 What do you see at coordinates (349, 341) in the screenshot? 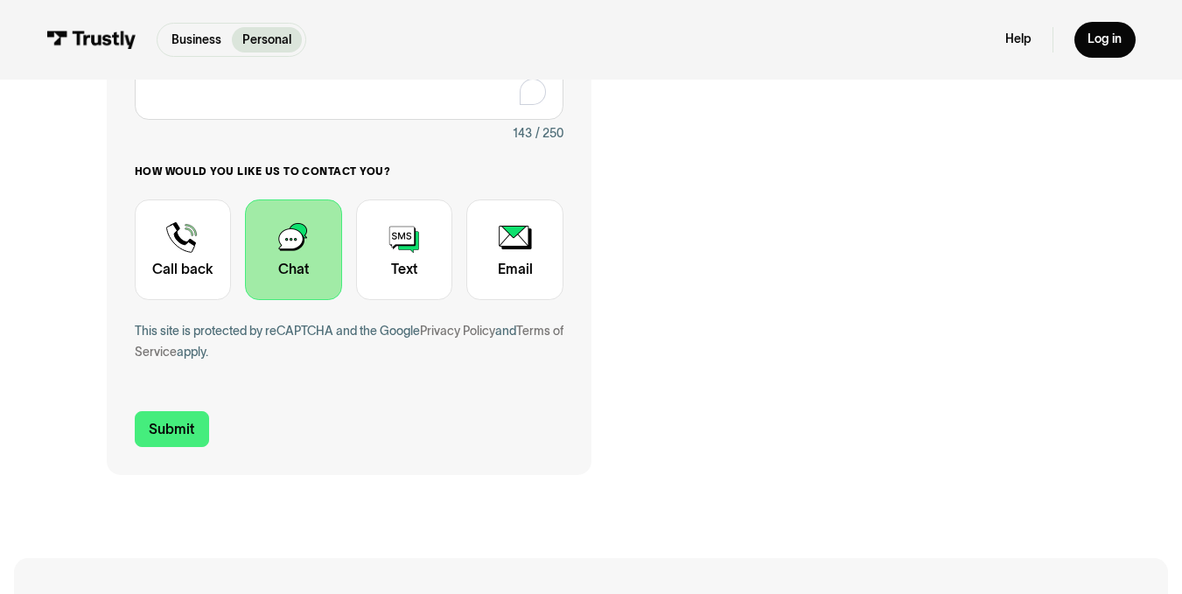
I see `a: Terms of Service` at bounding box center [349, 341].